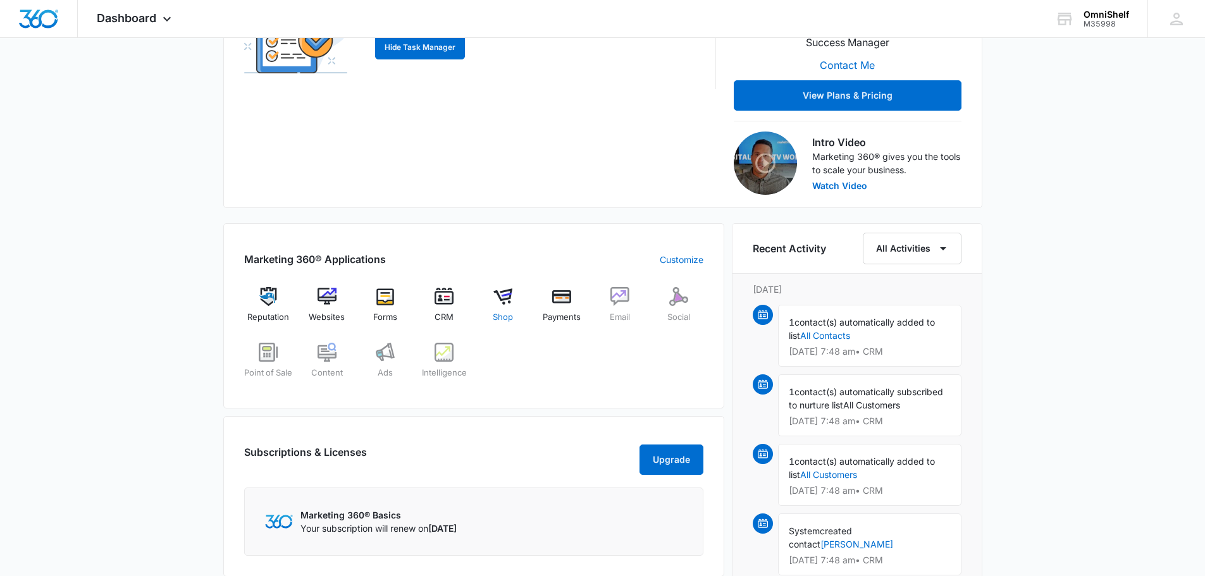 The image size is (1205, 576). I want to click on span: Point of Sale, so click(268, 373).